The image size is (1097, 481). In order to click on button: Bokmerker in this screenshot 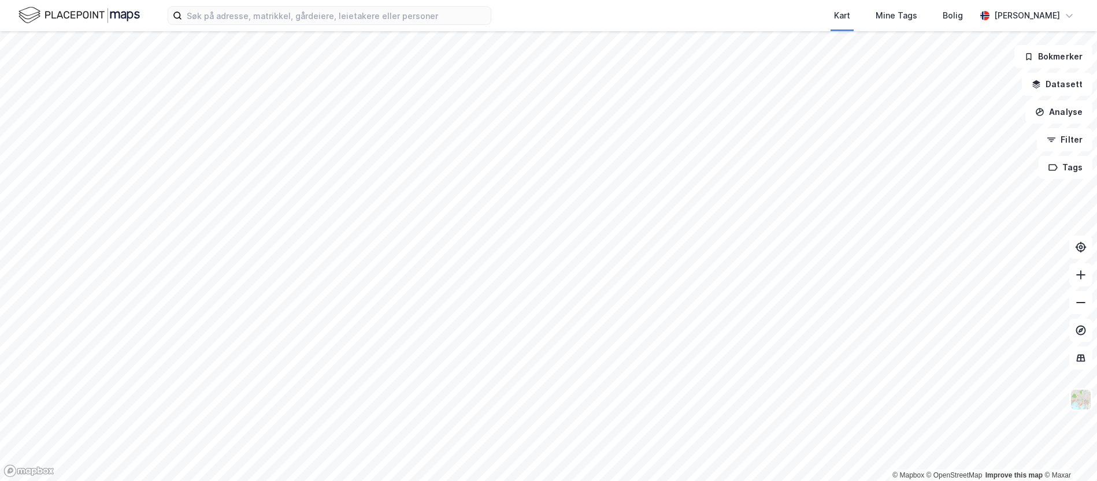, I will do `click(1053, 57)`.